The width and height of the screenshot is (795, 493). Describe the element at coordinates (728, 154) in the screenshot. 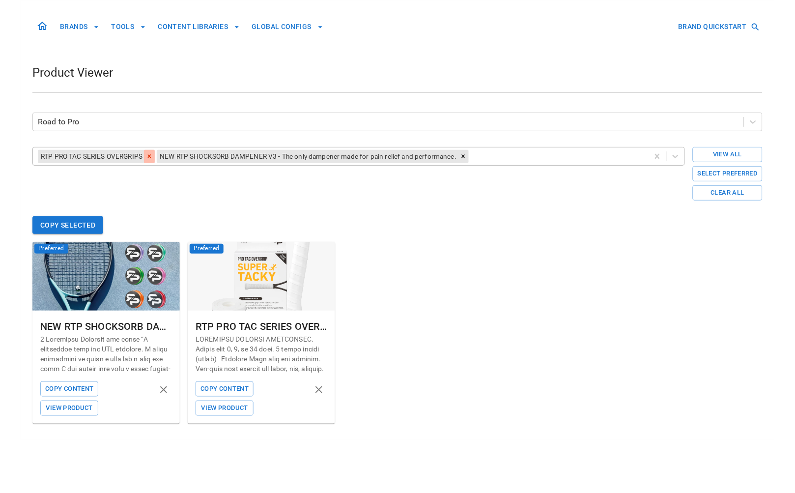

I see `button: View All` at that location.